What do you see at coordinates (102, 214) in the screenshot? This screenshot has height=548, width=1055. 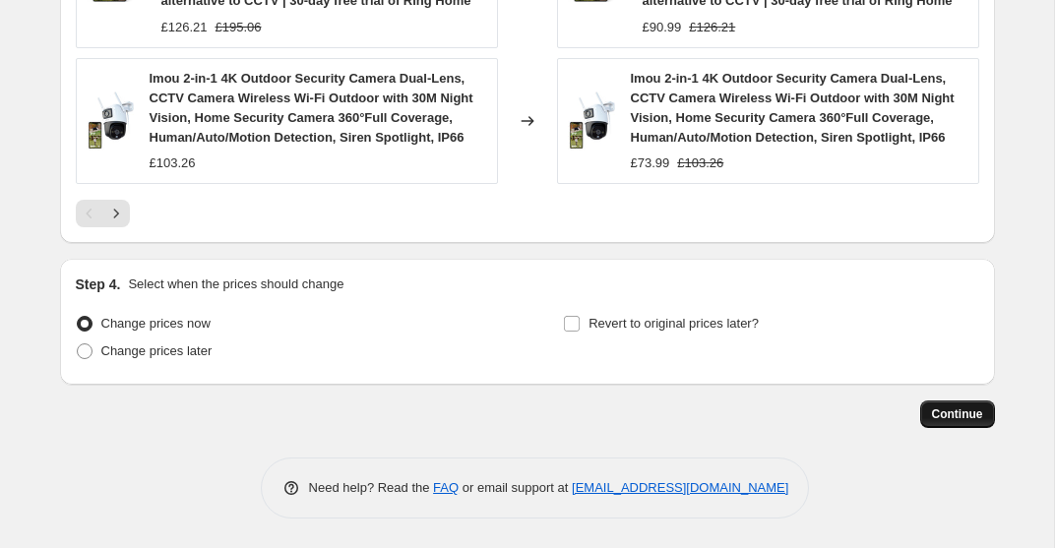 I see `nav: Pagination` at bounding box center [102, 214].